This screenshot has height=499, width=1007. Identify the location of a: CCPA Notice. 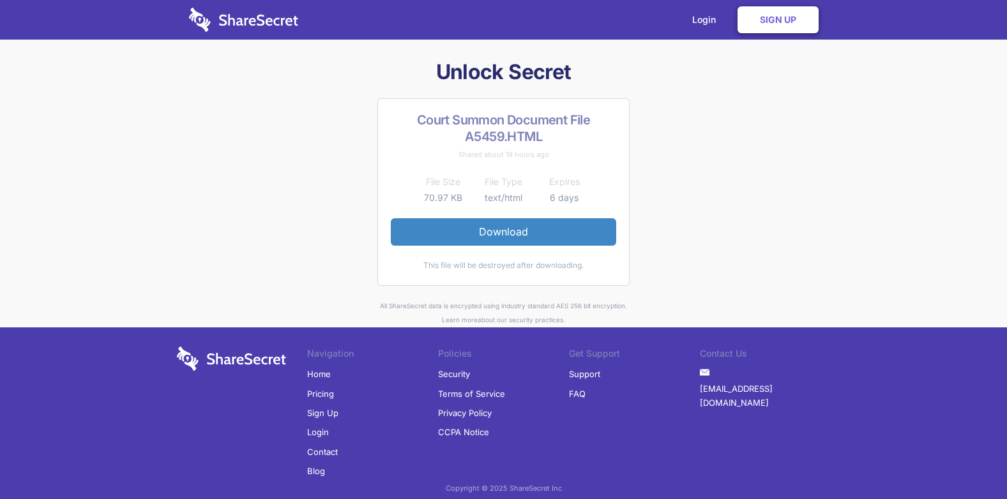
(463, 432).